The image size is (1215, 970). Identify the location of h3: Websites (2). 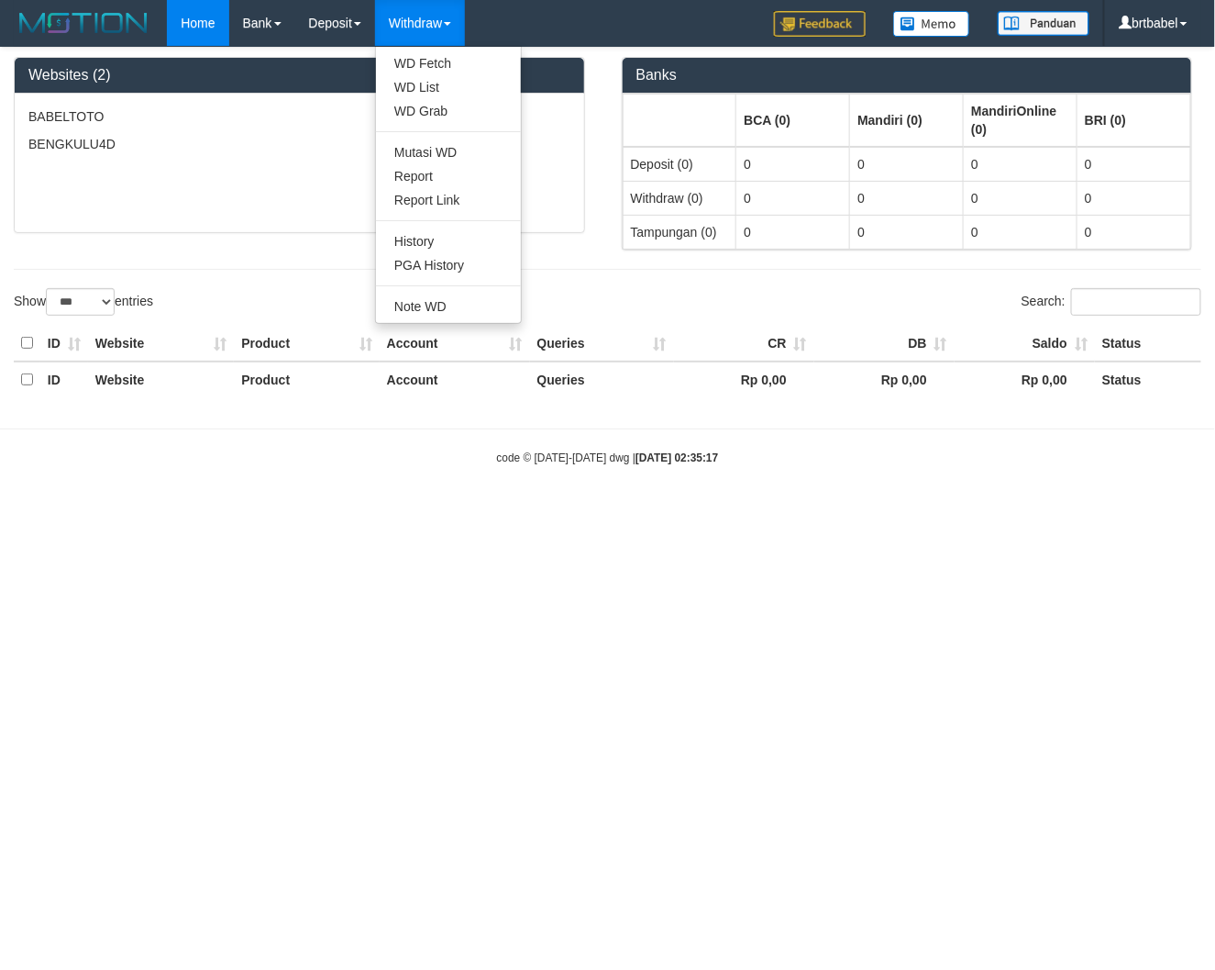
(299, 75).